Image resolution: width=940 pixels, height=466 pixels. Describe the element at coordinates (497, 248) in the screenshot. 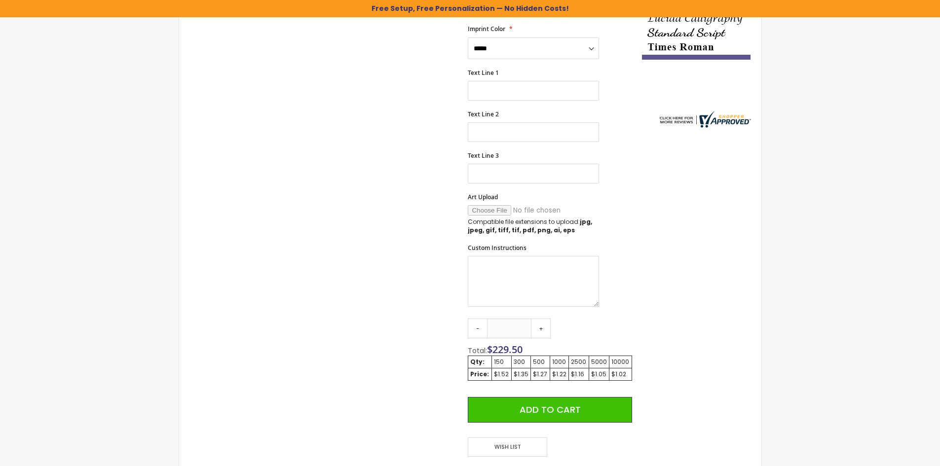

I see `span: Custom Instructions` at that location.